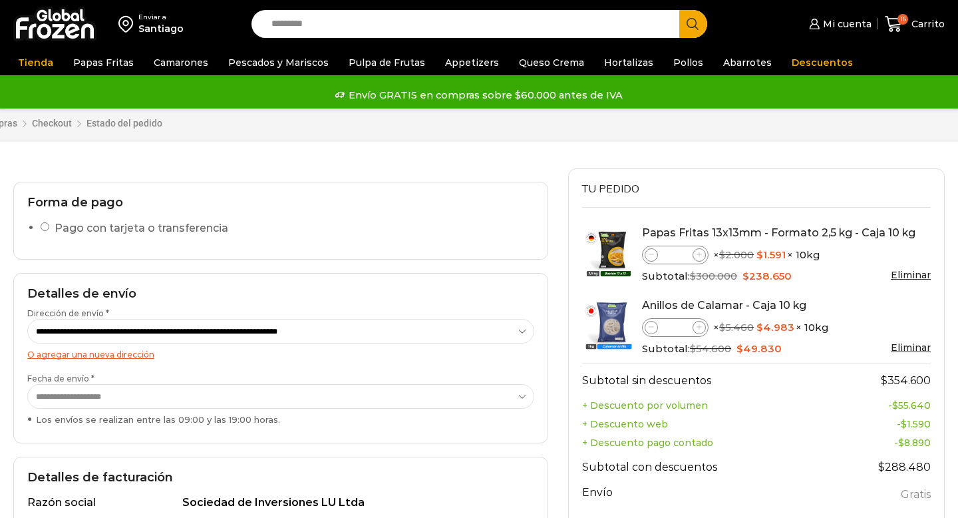 The height and width of the screenshot is (518, 958). What do you see at coordinates (35, 63) in the screenshot?
I see `a: Tienda` at bounding box center [35, 63].